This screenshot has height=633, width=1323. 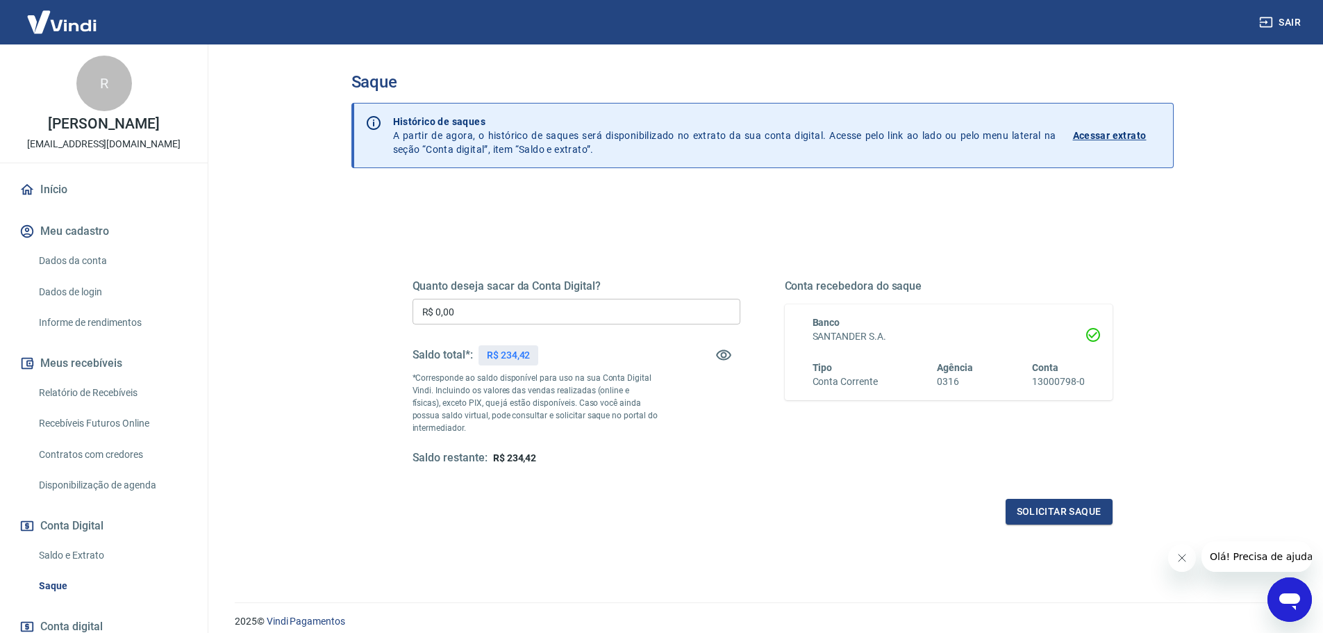 What do you see at coordinates (62, 22) in the screenshot?
I see `img: Vindi` at bounding box center [62, 22].